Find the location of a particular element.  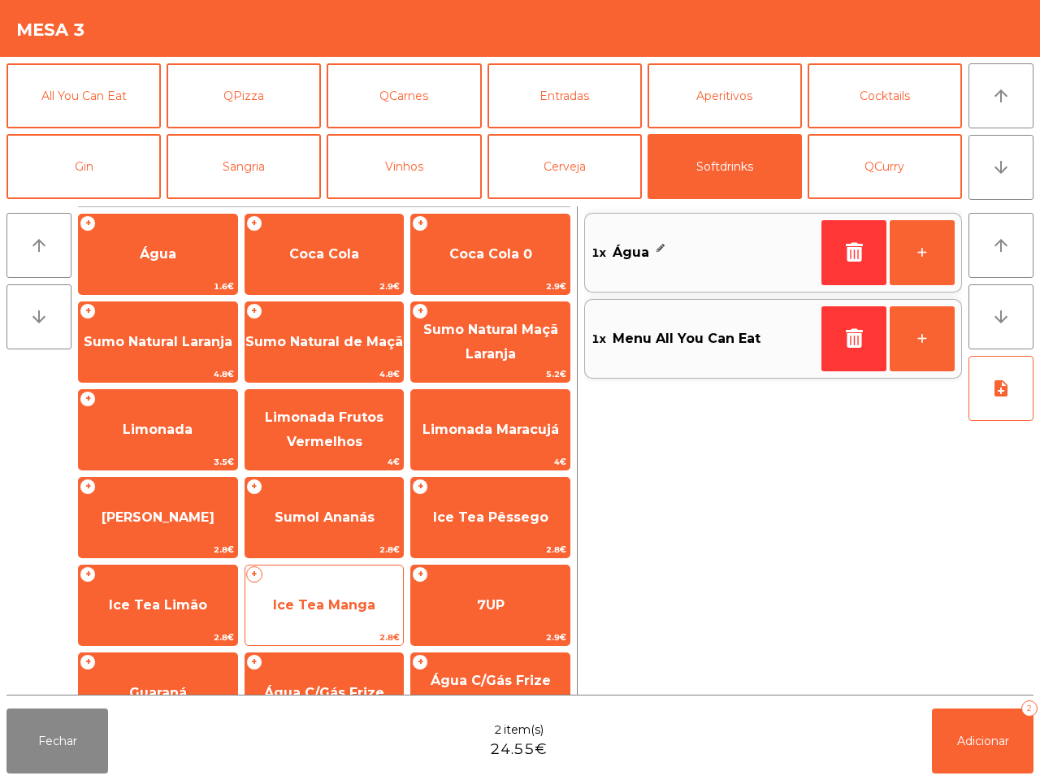

span: 5.2€ is located at coordinates (490, 374).